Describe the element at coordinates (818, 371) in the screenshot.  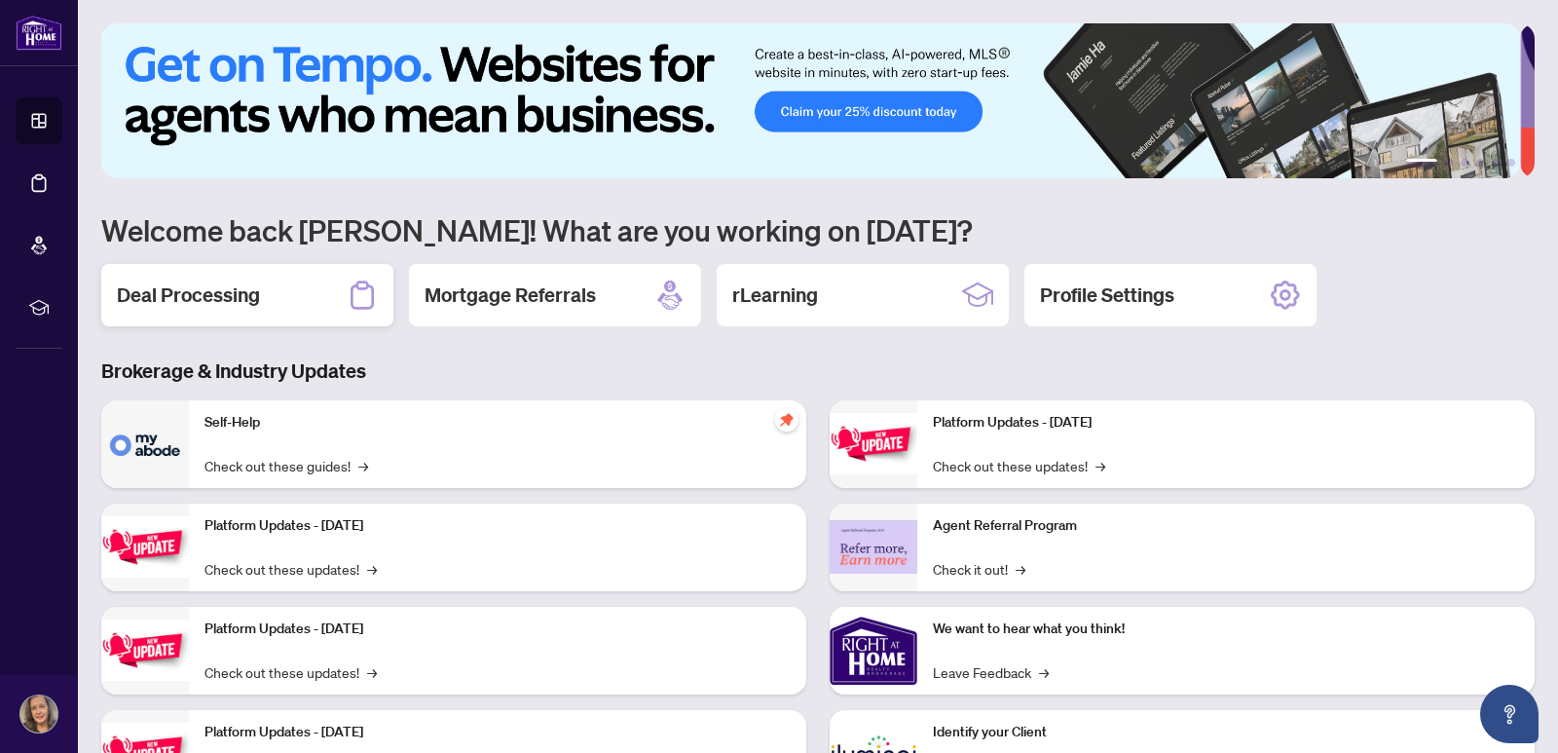
I see `h3: Brokerage & Industry Updates` at that location.